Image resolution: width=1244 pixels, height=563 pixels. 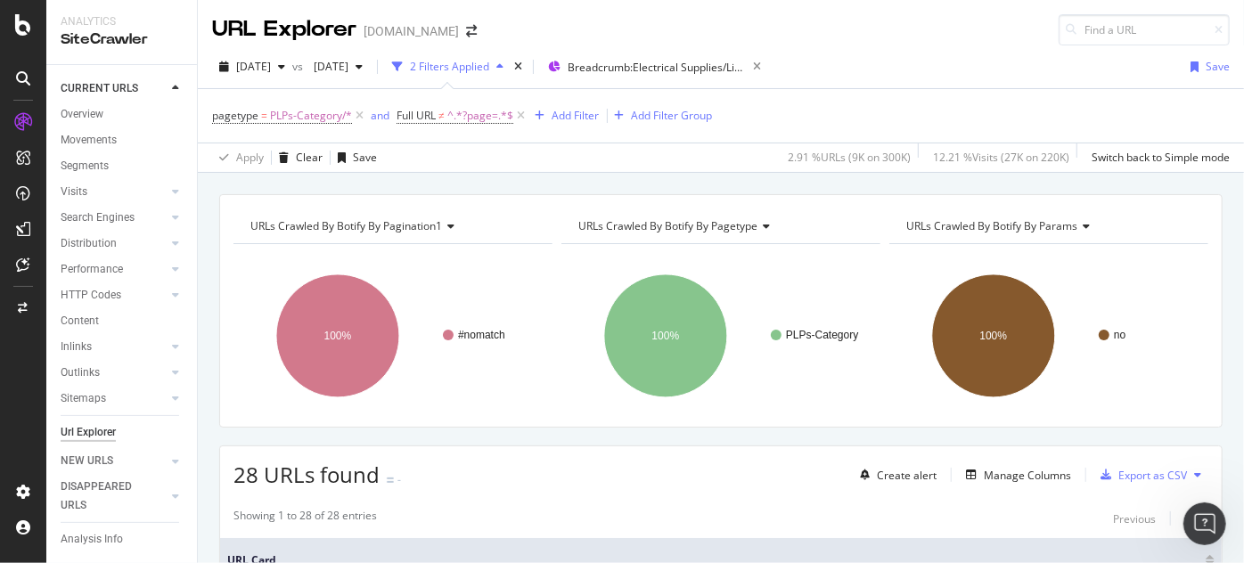 I want to click on a: Outlinks, so click(x=113, y=372).